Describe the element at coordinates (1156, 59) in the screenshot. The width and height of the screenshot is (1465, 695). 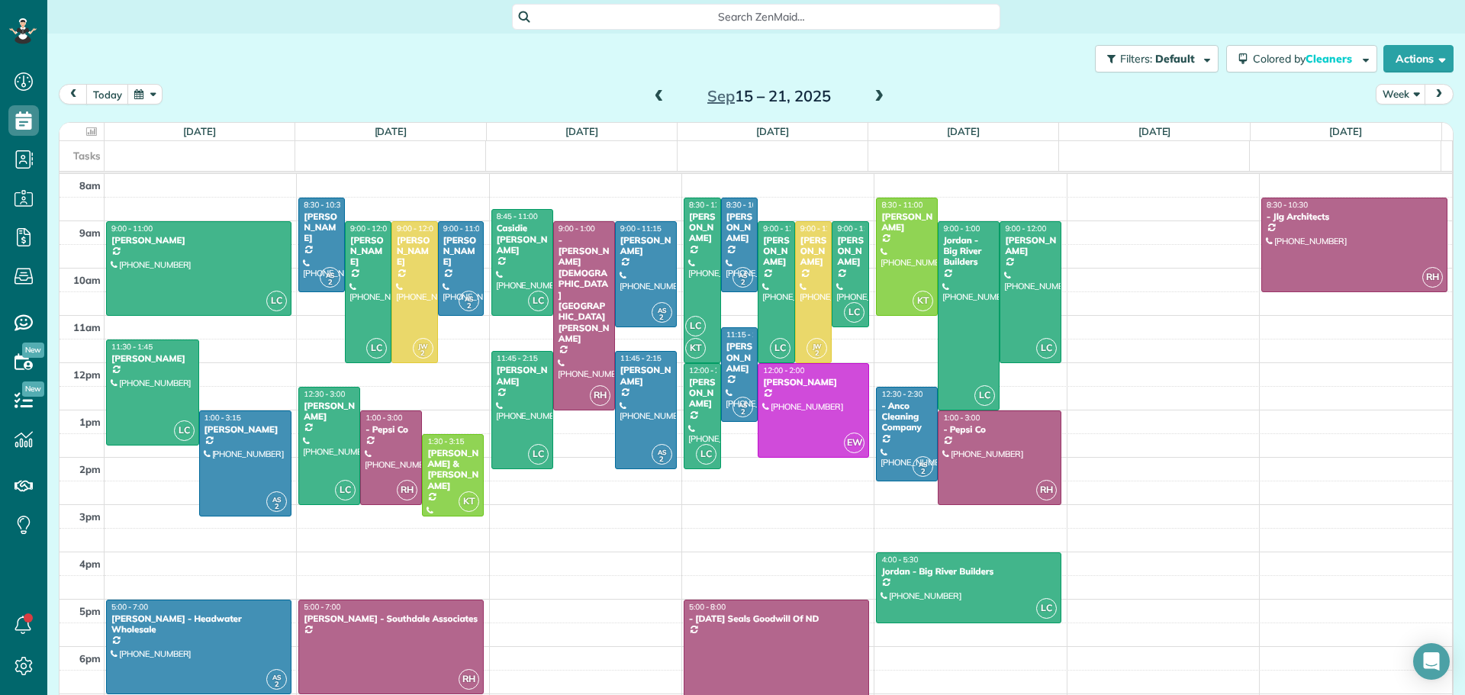
I see `button: Filters: Default` at that location.